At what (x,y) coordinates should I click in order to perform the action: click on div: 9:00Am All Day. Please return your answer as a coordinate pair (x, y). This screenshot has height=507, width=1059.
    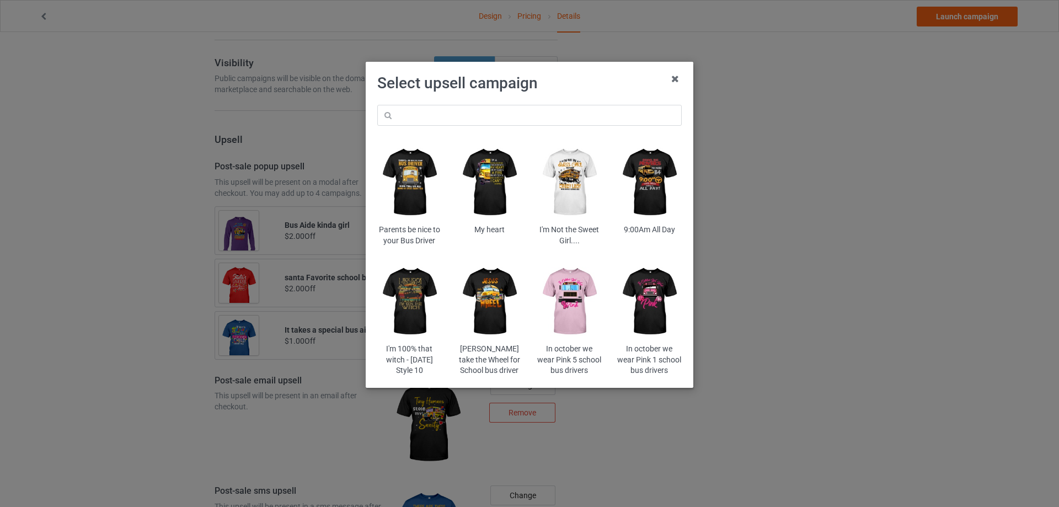
    Looking at the image, I should click on (649, 230).